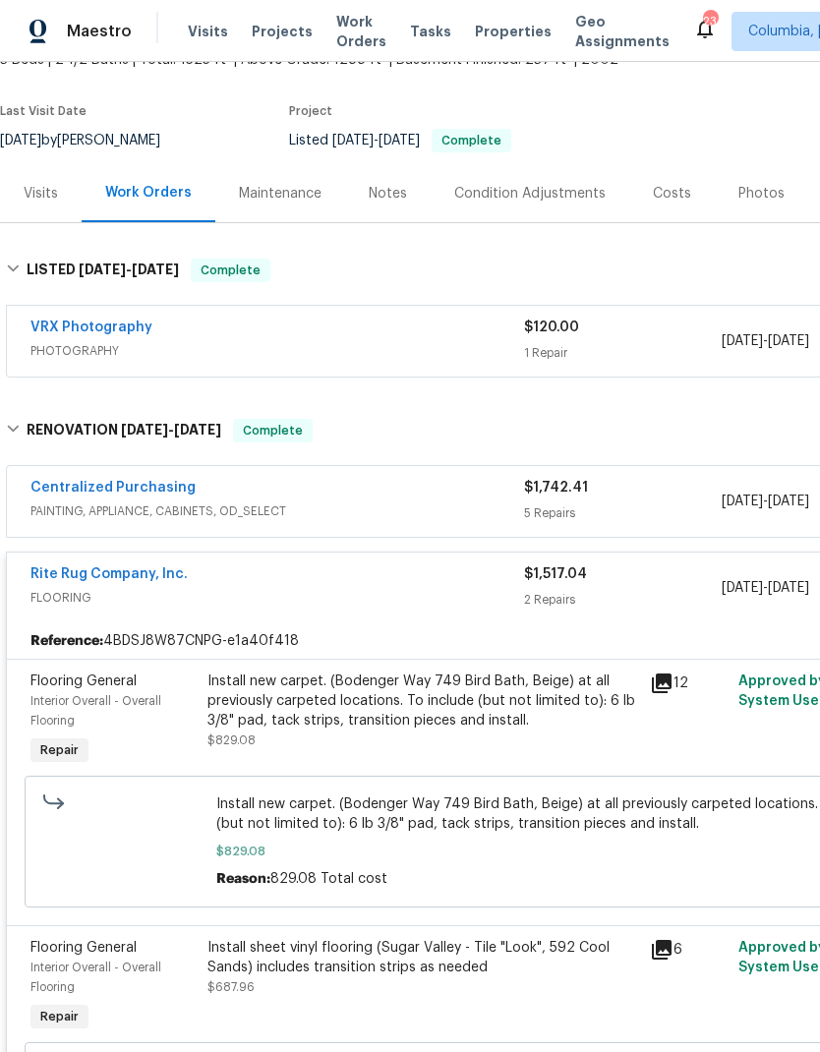 Image resolution: width=820 pixels, height=1052 pixels. What do you see at coordinates (231, 740) in the screenshot?
I see `span: $829.08` at bounding box center [231, 740].